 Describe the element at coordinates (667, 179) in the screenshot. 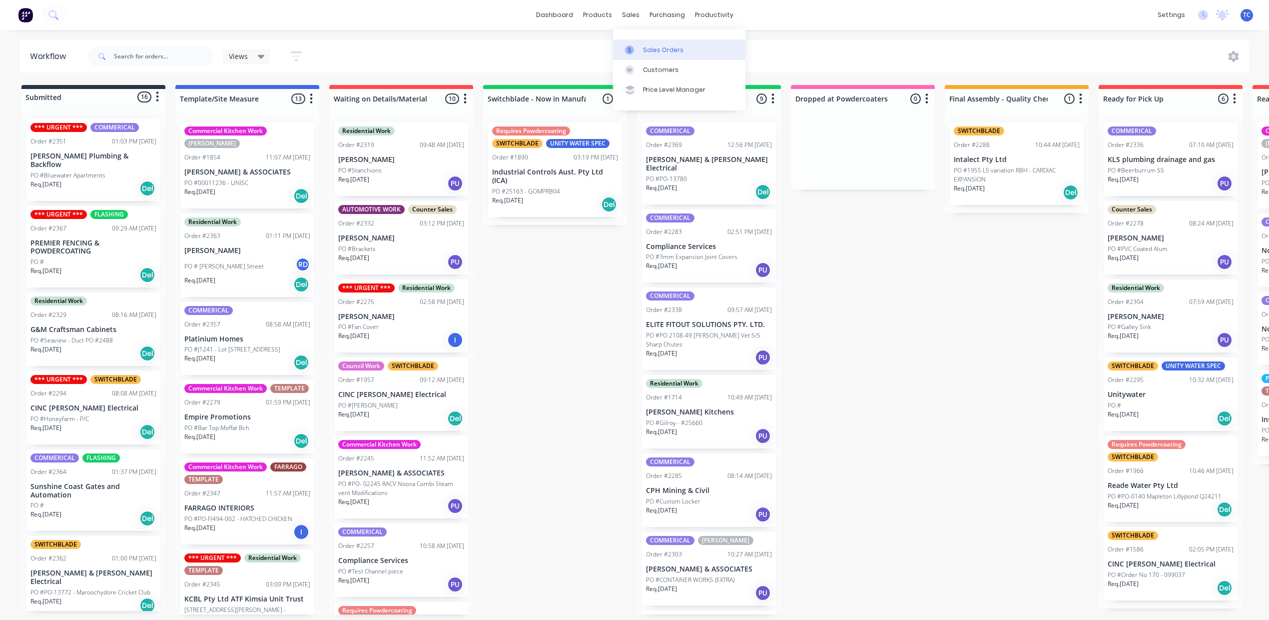

I see `p: PO #PO-13780` at that location.